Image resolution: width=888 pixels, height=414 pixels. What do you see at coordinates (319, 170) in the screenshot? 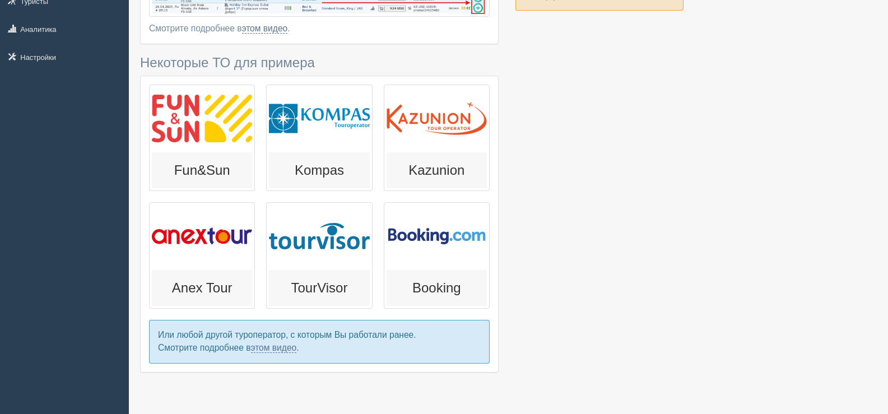
I see `h3: Kompas` at bounding box center [319, 170].